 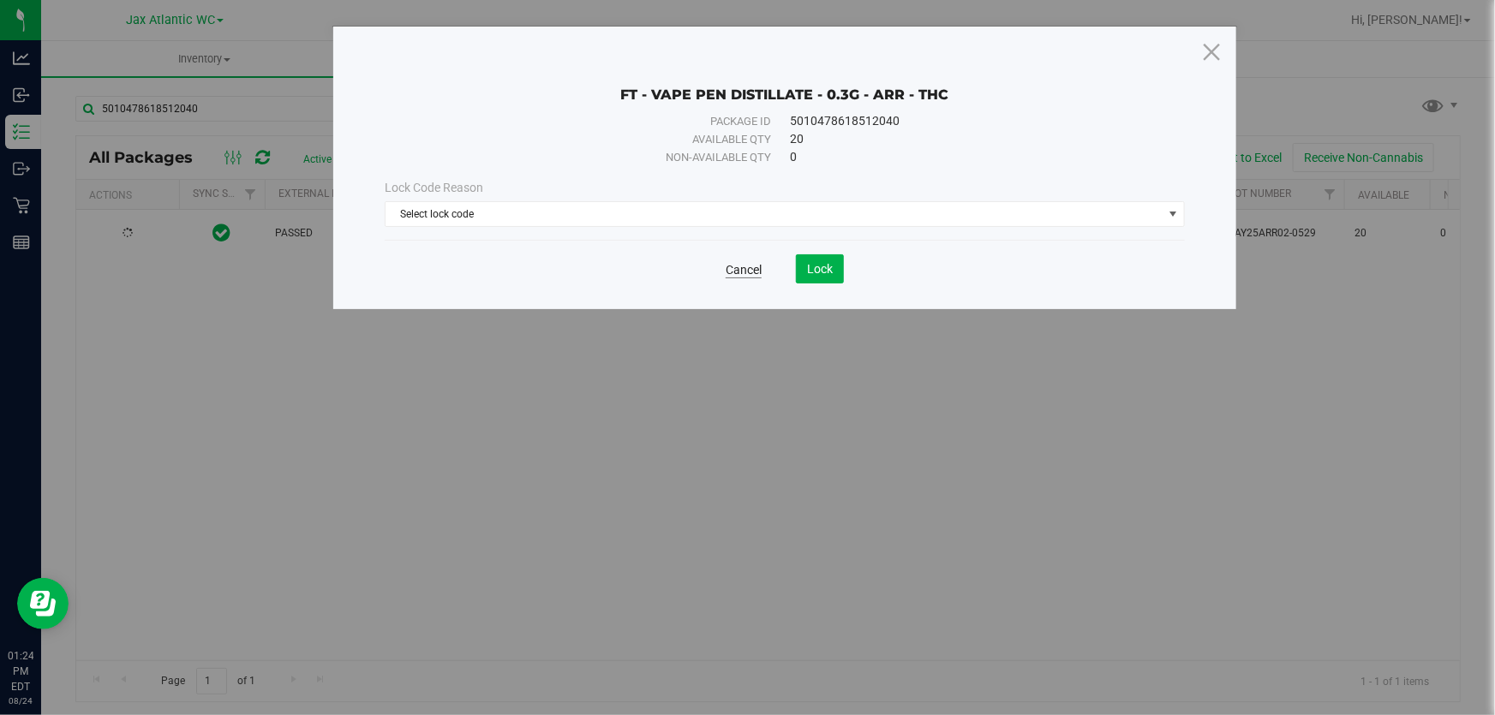 I want to click on span: Select lock code, so click(x=774, y=214).